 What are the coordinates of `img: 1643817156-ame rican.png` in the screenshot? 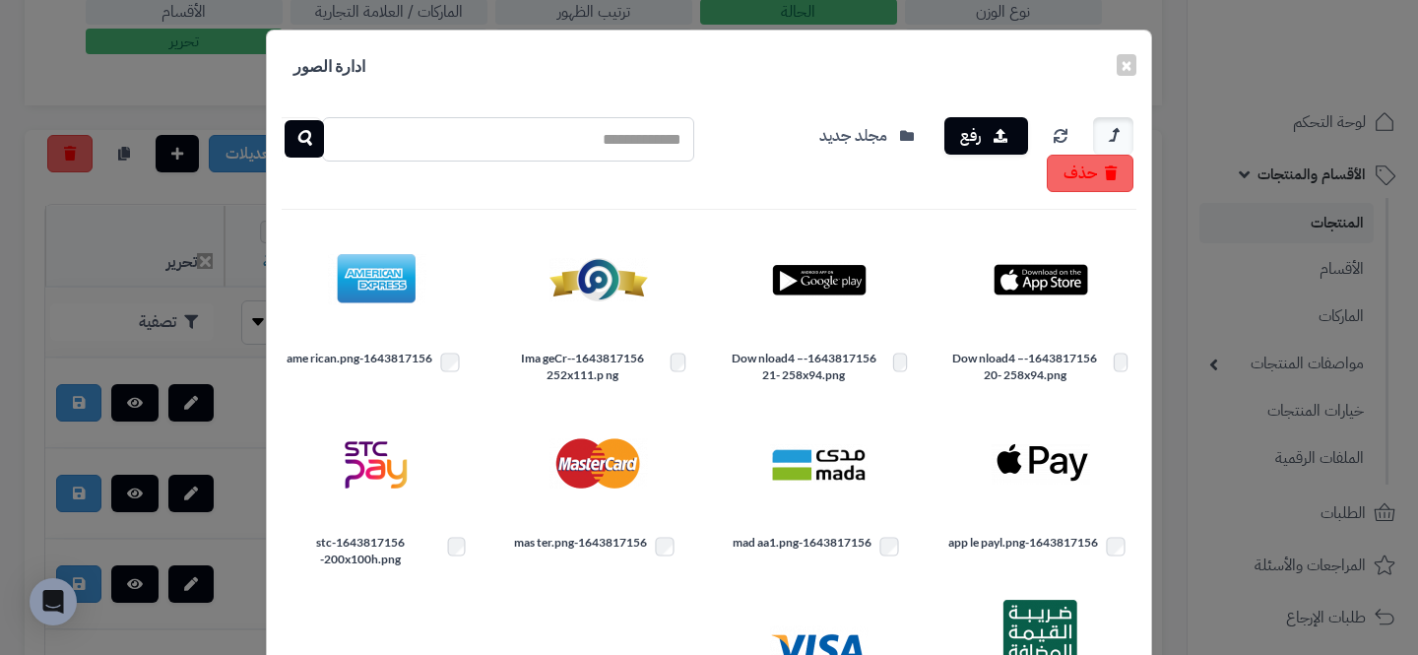 It's located at (377, 280).